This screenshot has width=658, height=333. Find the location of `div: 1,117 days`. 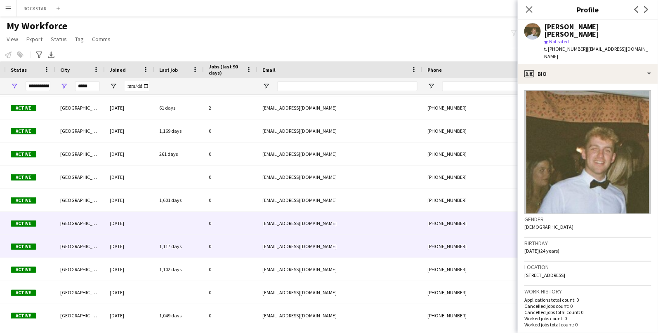

div: 1,117 days is located at coordinates (179, 246).